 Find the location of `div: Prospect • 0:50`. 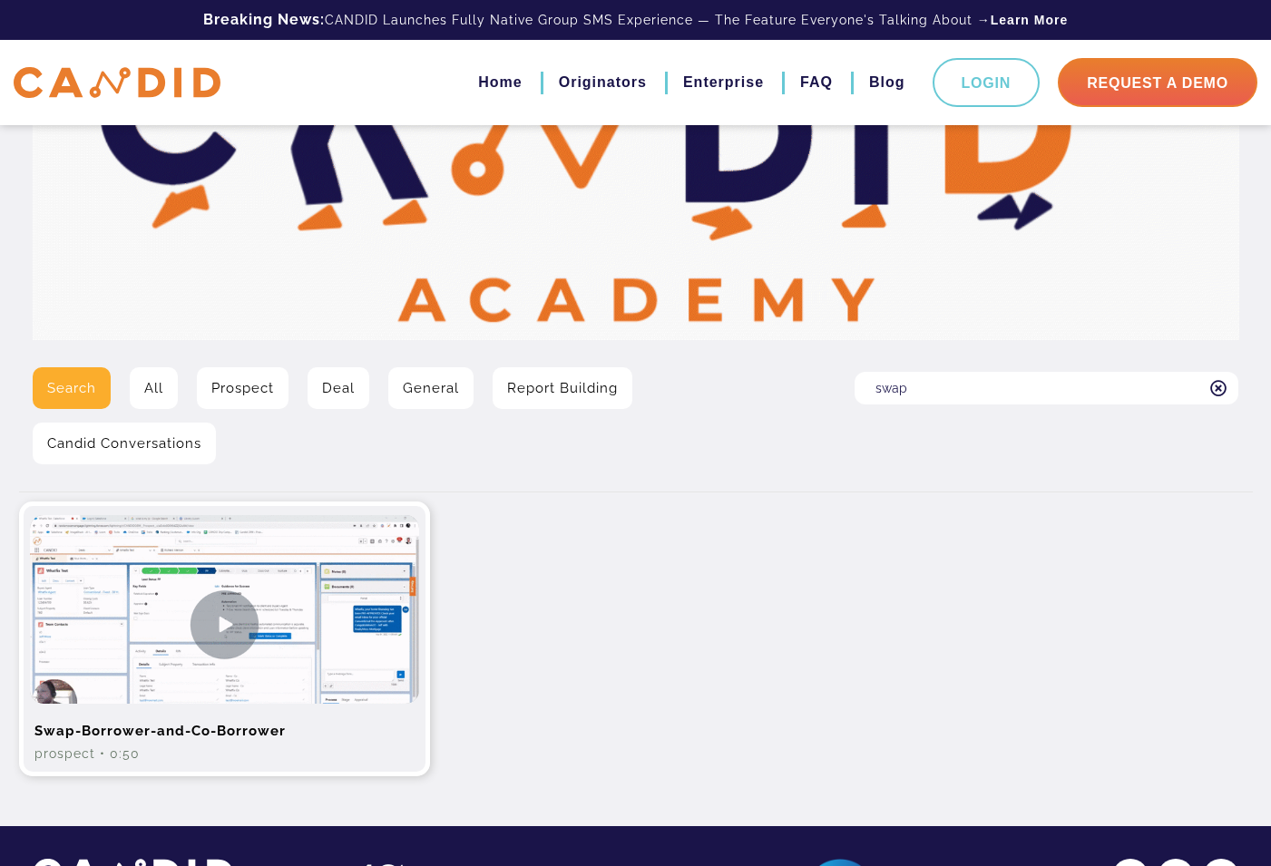

div: Prospect • 0:50 is located at coordinates (224, 754).